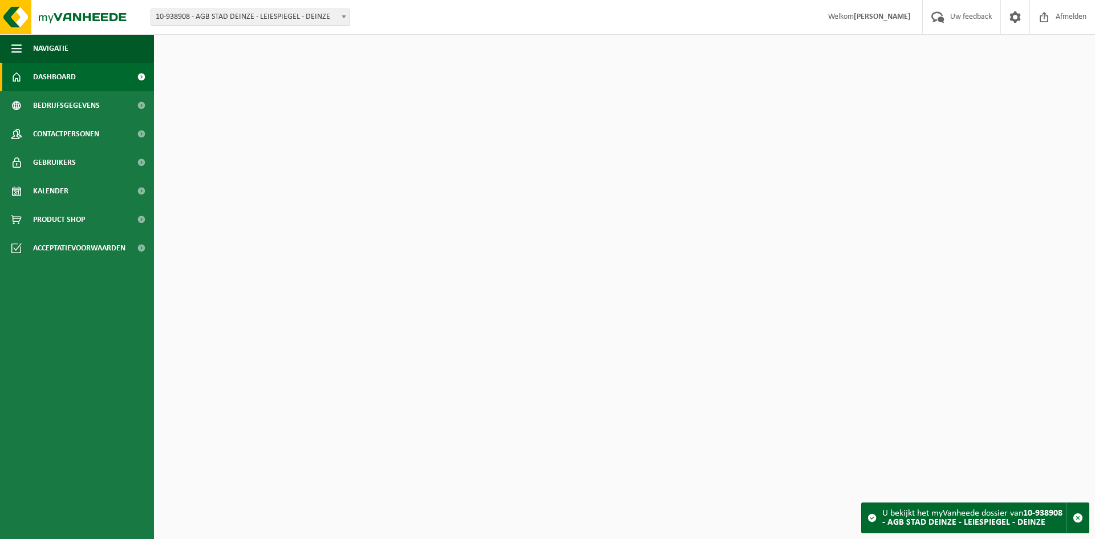 The height and width of the screenshot is (539, 1095). I want to click on span: Bedrijfsgegevens, so click(66, 106).